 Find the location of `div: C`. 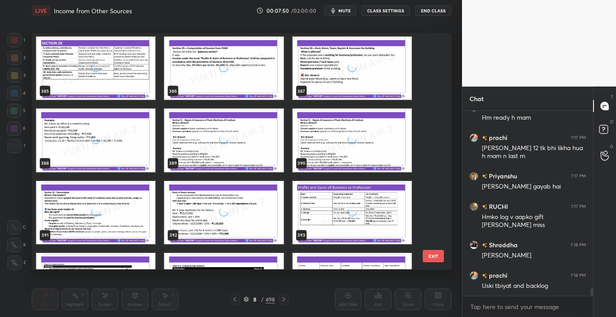

div: C is located at coordinates (16, 227).